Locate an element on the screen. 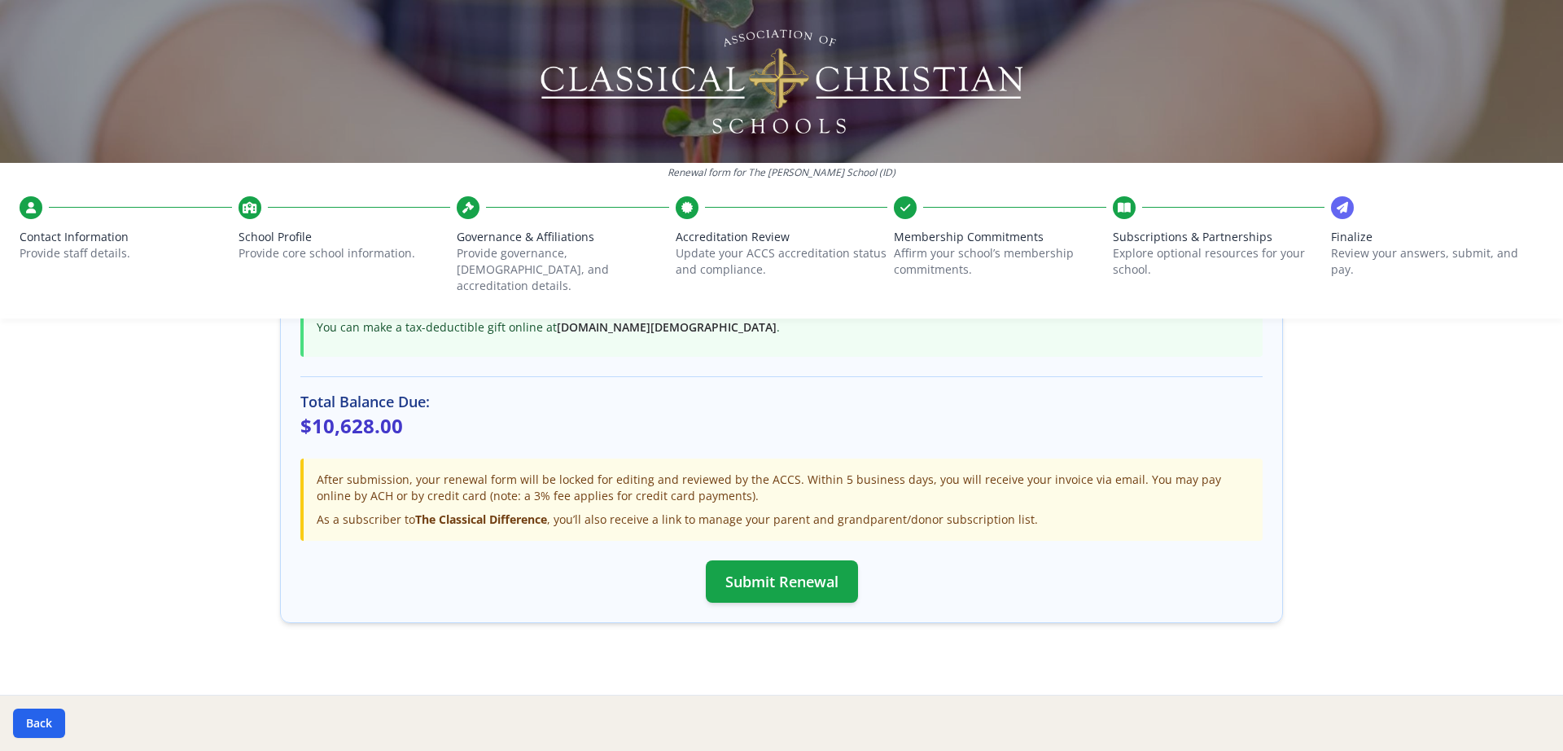 The height and width of the screenshot is (751, 1563). span: Accreditation Review is located at coordinates (781, 237).